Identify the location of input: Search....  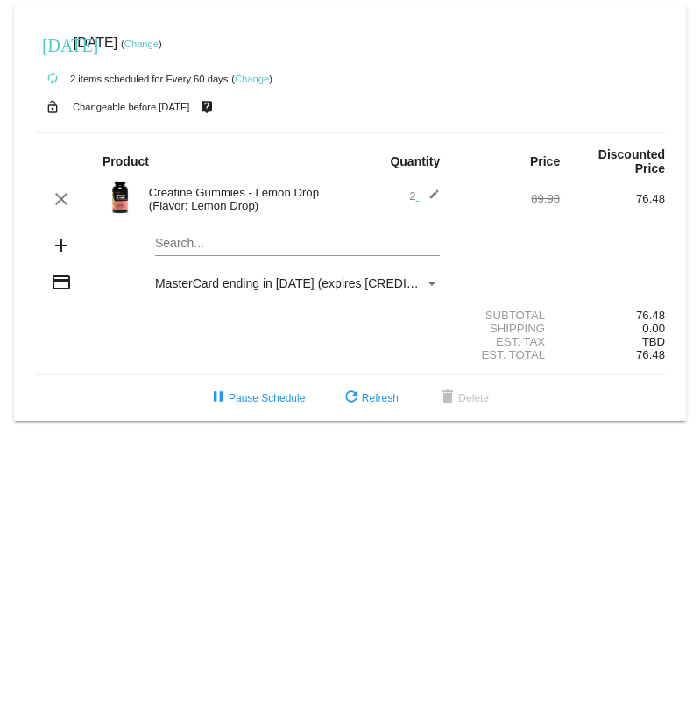
(297, 244).